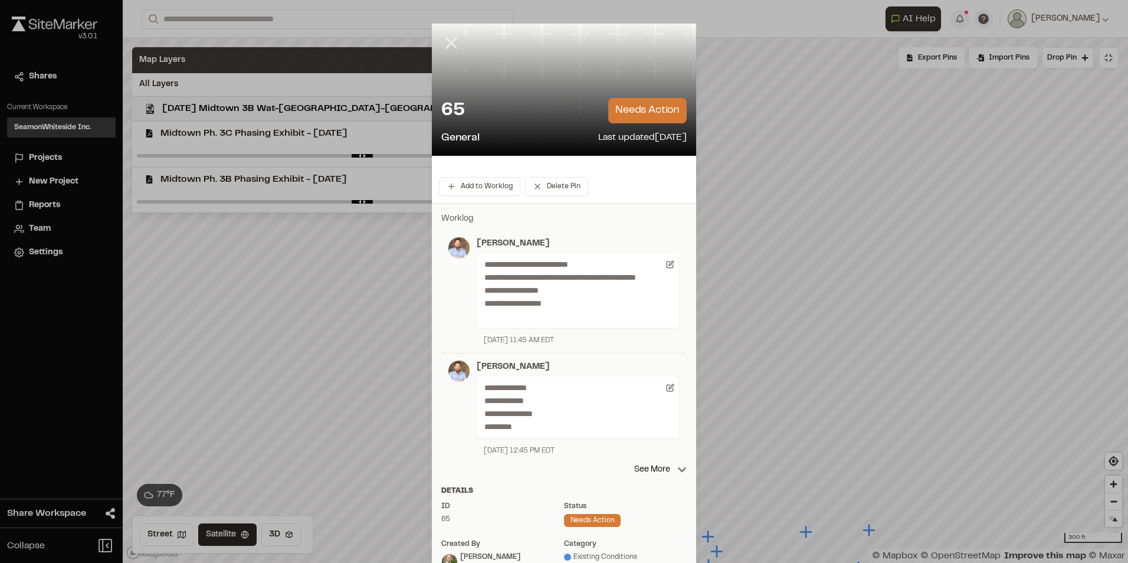  Describe the element at coordinates (626, 544) in the screenshot. I see `div: category` at that location.